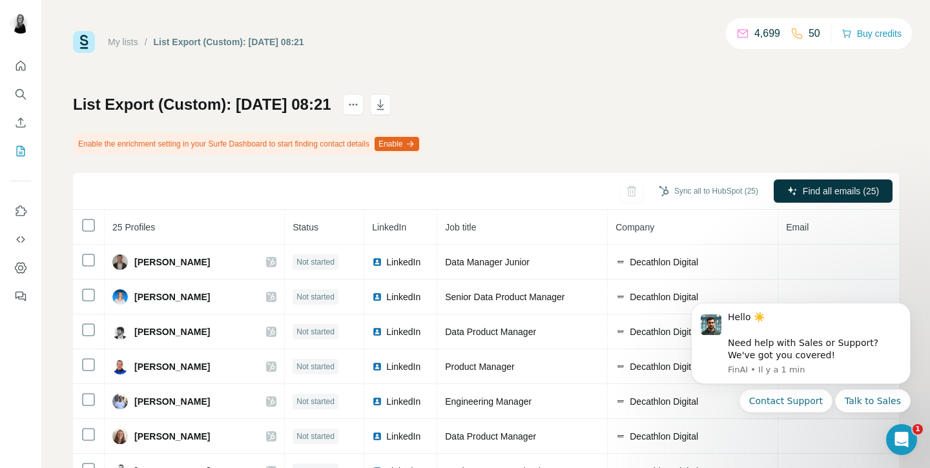  I want to click on div: Enable the enrichment setting in your Surfe Dashboard to start finding contact details, so click(247, 144).